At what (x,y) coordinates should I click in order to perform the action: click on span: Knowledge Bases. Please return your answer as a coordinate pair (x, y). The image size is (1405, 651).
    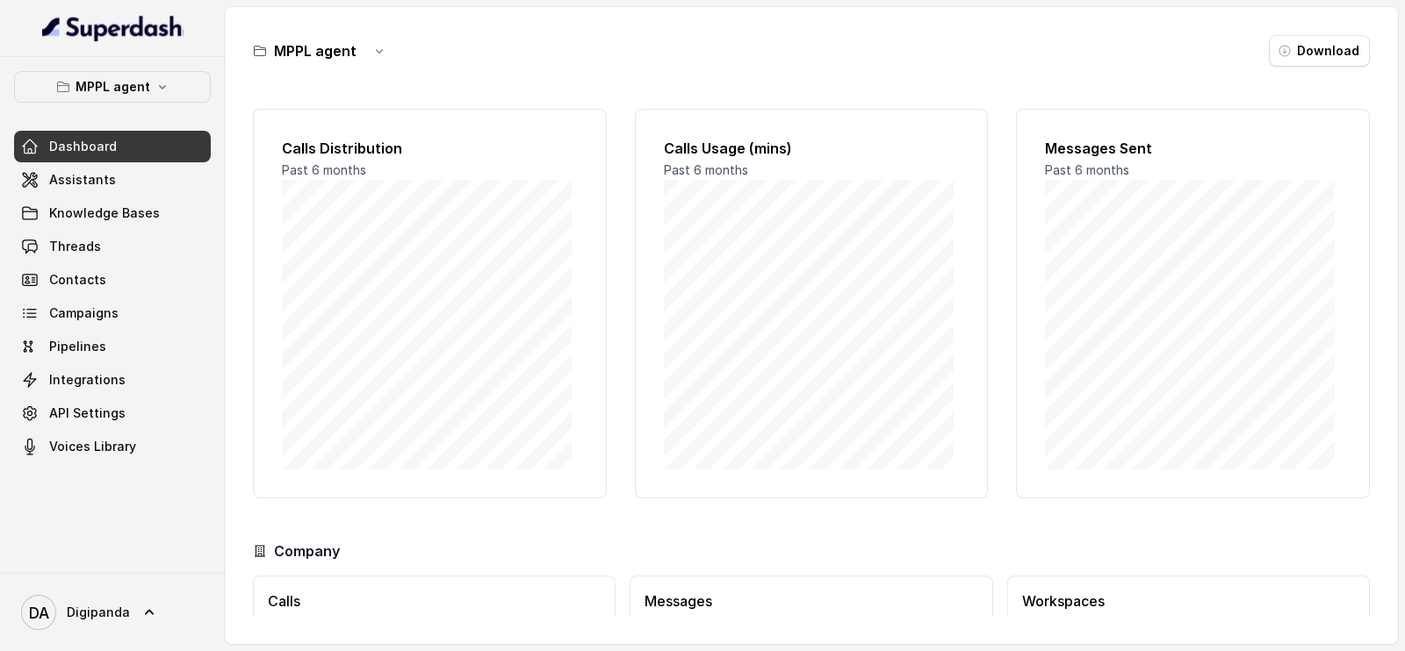
    Looking at the image, I should click on (104, 213).